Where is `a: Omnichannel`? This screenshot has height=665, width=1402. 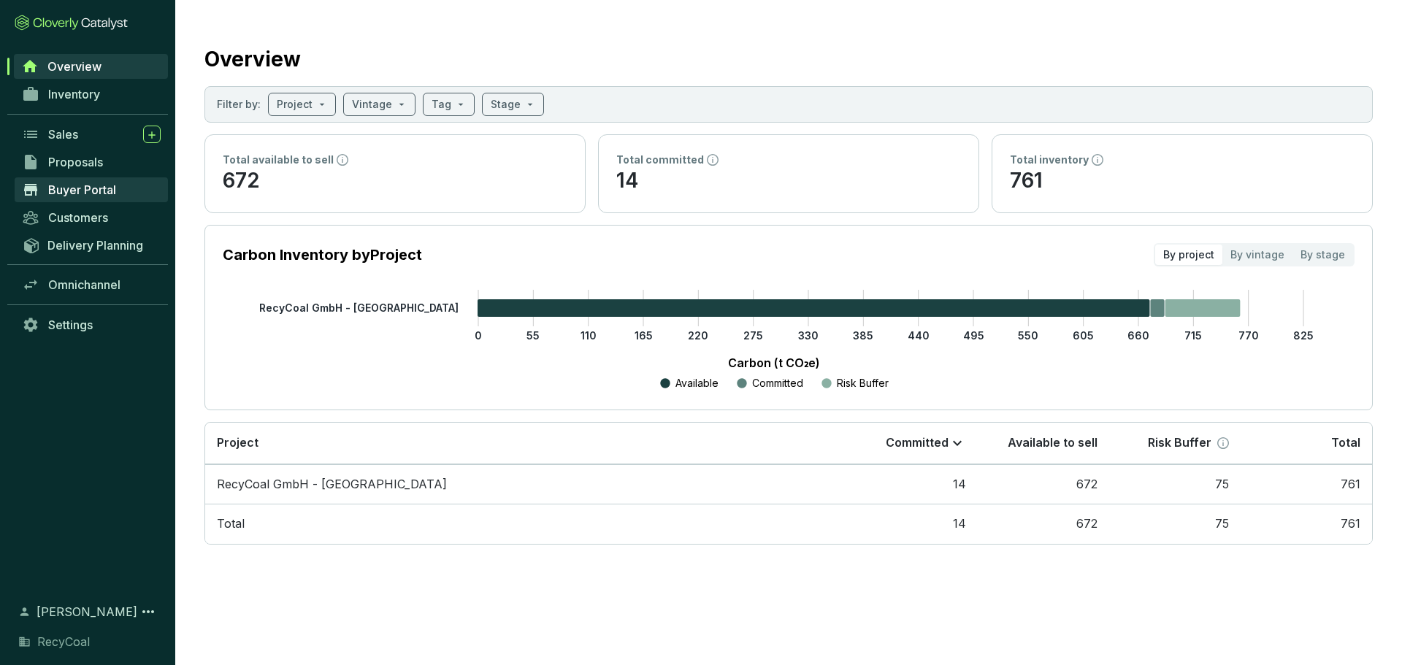 a: Omnichannel is located at coordinates (91, 285).